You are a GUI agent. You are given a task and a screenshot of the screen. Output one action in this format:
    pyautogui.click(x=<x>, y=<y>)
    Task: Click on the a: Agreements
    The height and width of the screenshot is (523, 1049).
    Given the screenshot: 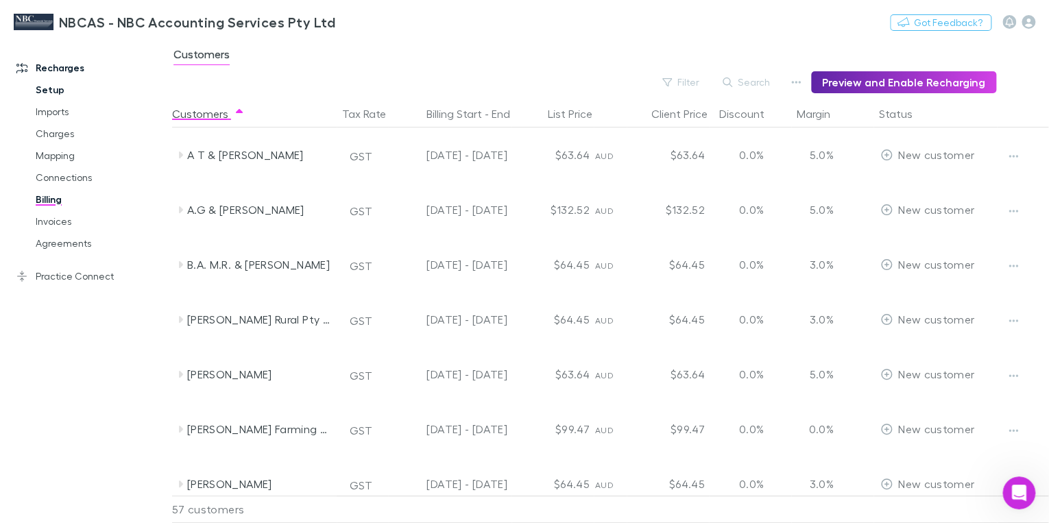 What is the action you would take?
    pyautogui.click(x=99, y=243)
    